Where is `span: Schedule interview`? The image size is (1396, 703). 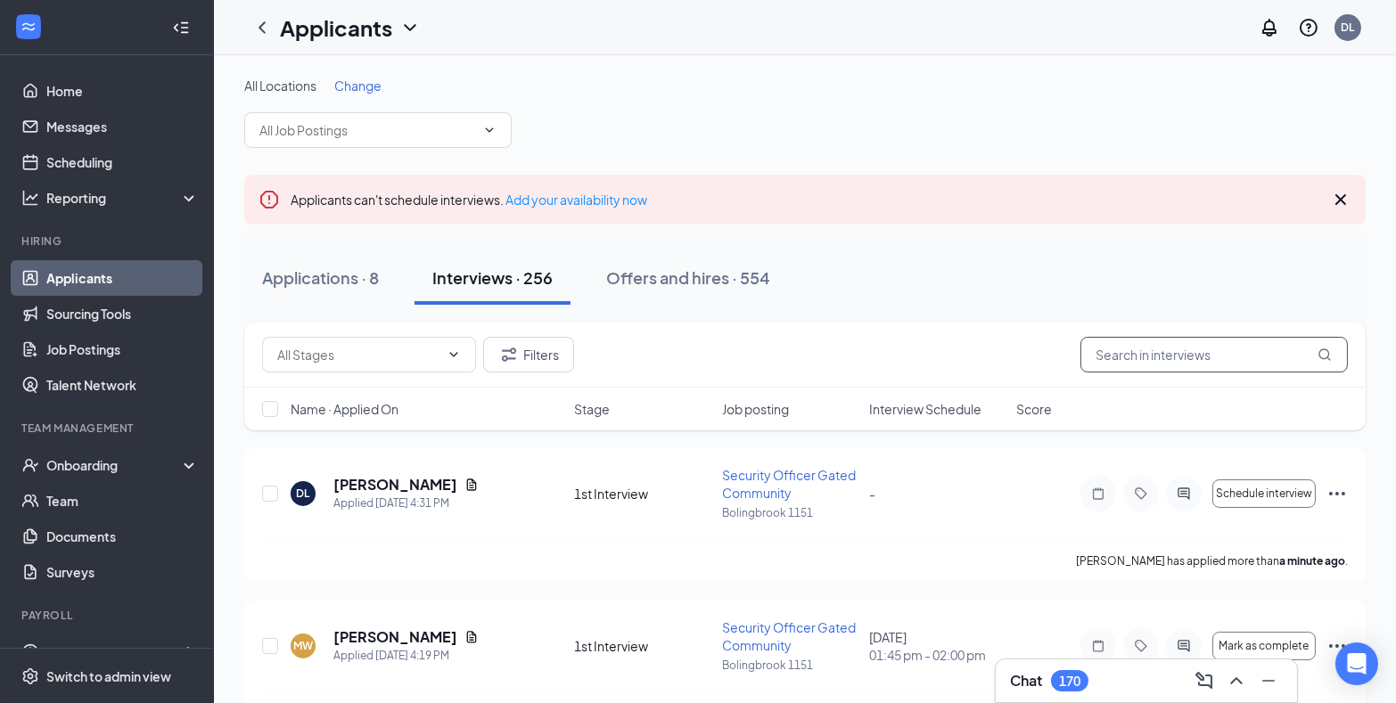
span: Schedule interview is located at coordinates (1264, 494).